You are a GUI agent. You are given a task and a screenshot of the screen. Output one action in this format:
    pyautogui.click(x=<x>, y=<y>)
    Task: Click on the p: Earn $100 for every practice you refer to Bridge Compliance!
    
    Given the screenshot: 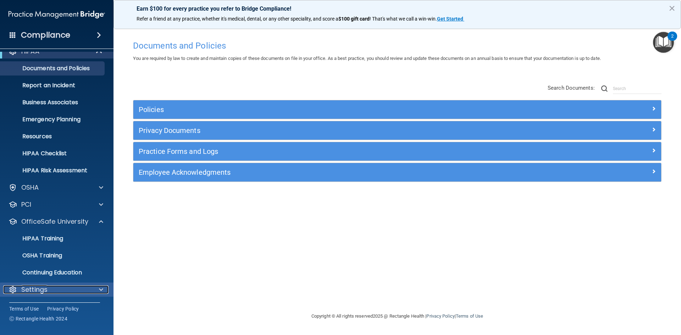 What is the action you would take?
    pyautogui.click(x=397, y=9)
    